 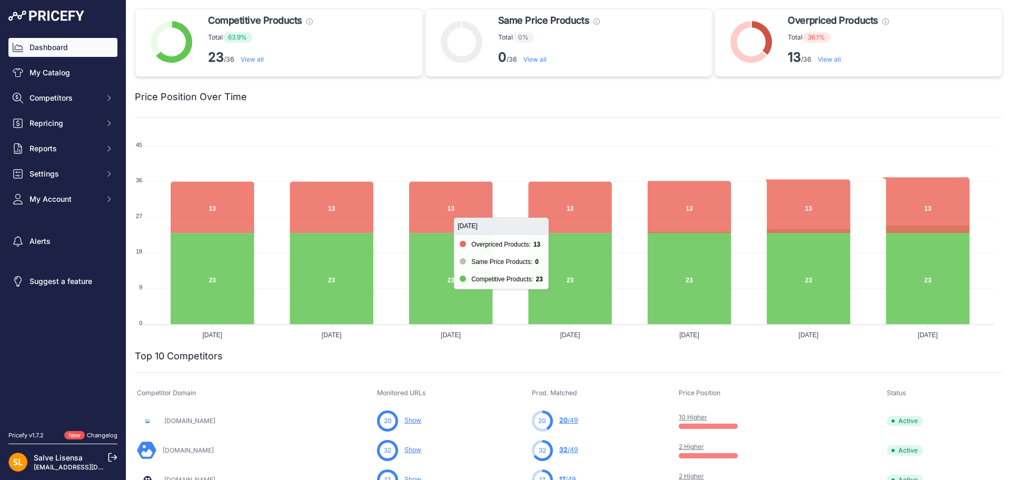 I want to click on span: Competitor Domain, so click(x=166, y=392).